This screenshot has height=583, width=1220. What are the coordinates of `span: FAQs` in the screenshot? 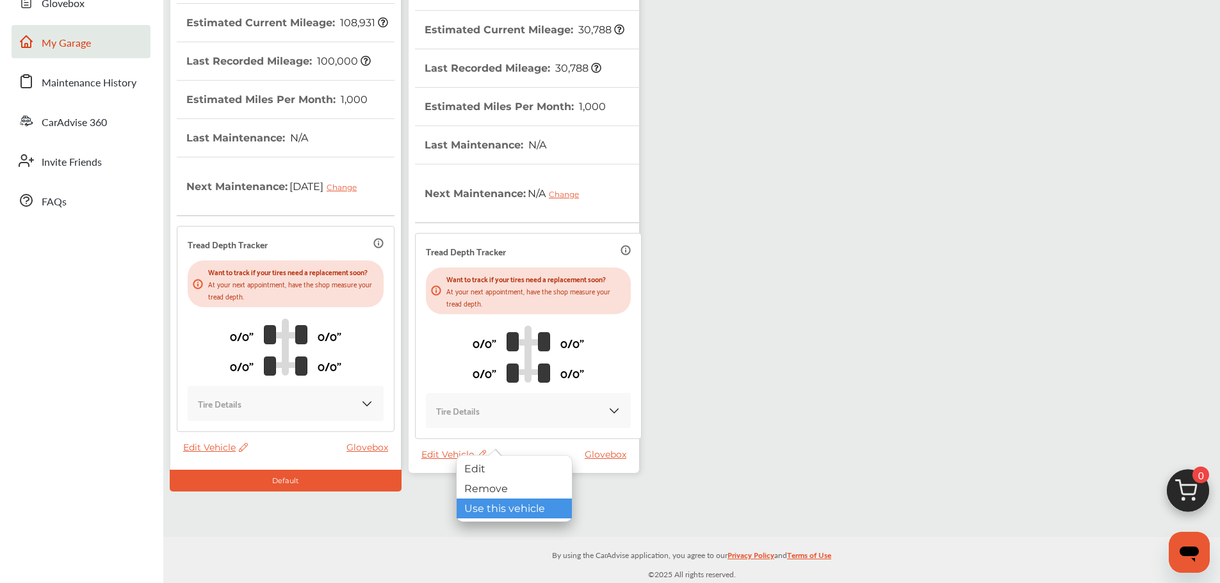 It's located at (54, 202).